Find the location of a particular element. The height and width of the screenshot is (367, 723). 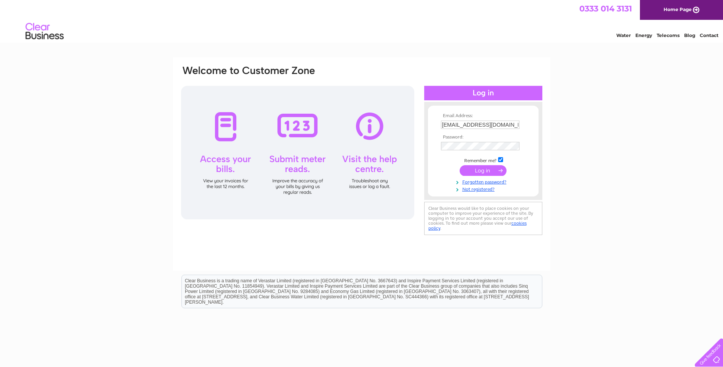

a: Blog is located at coordinates (690, 35).